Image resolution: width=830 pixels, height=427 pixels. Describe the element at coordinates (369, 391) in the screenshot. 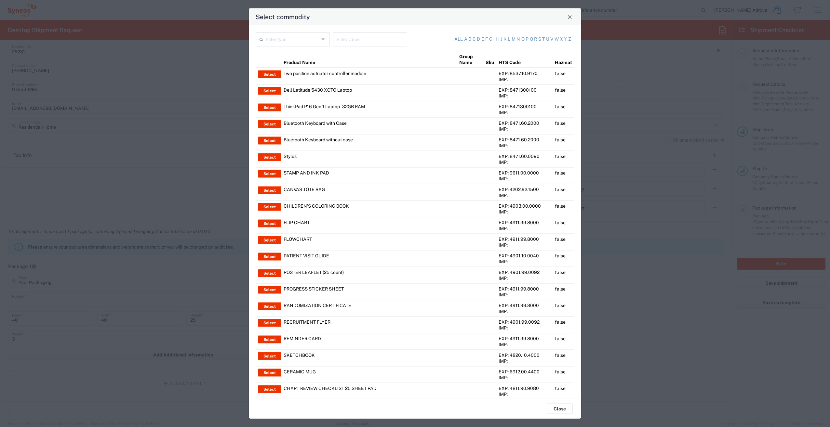

I see `td: CHART REVIEW CHECKLIST 25 SHEET PAD` at that location.